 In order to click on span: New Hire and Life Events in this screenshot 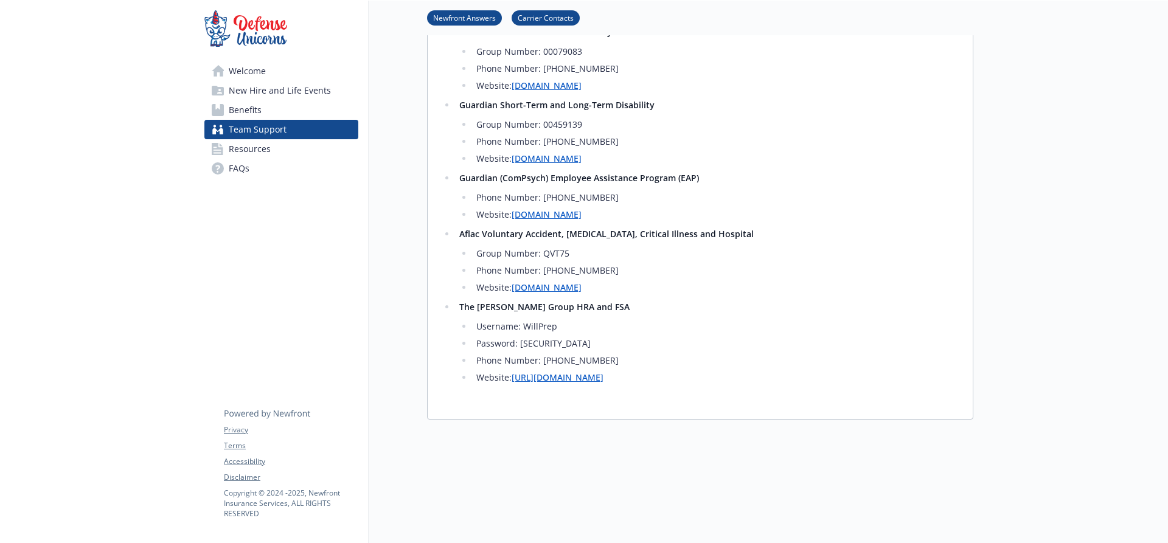, I will do `click(280, 91)`.